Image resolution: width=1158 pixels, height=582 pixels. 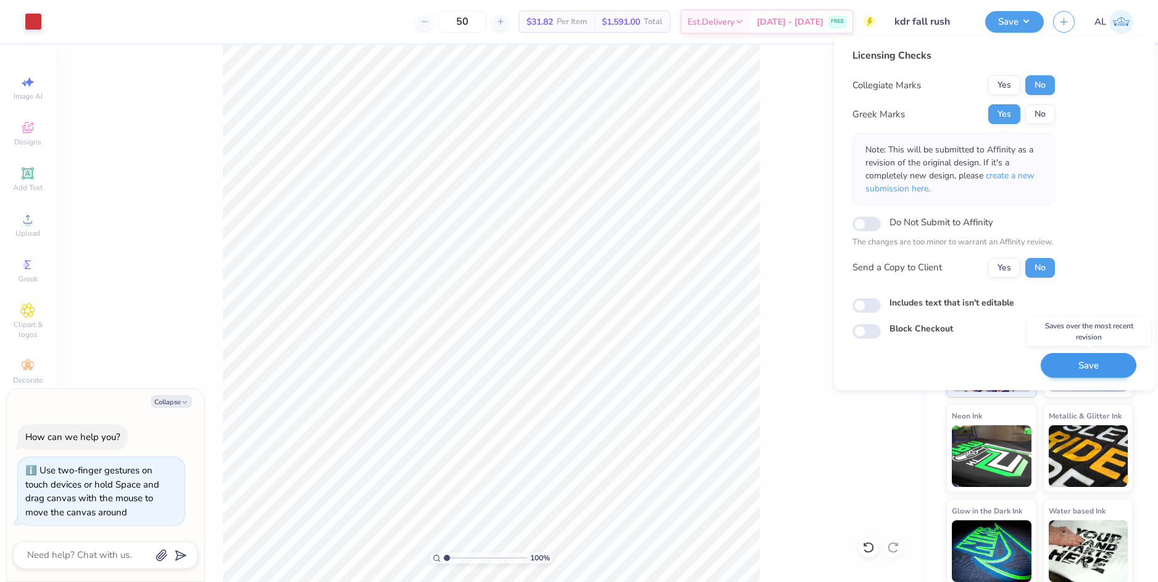 I want to click on span: $1,591.00, so click(x=621, y=22).